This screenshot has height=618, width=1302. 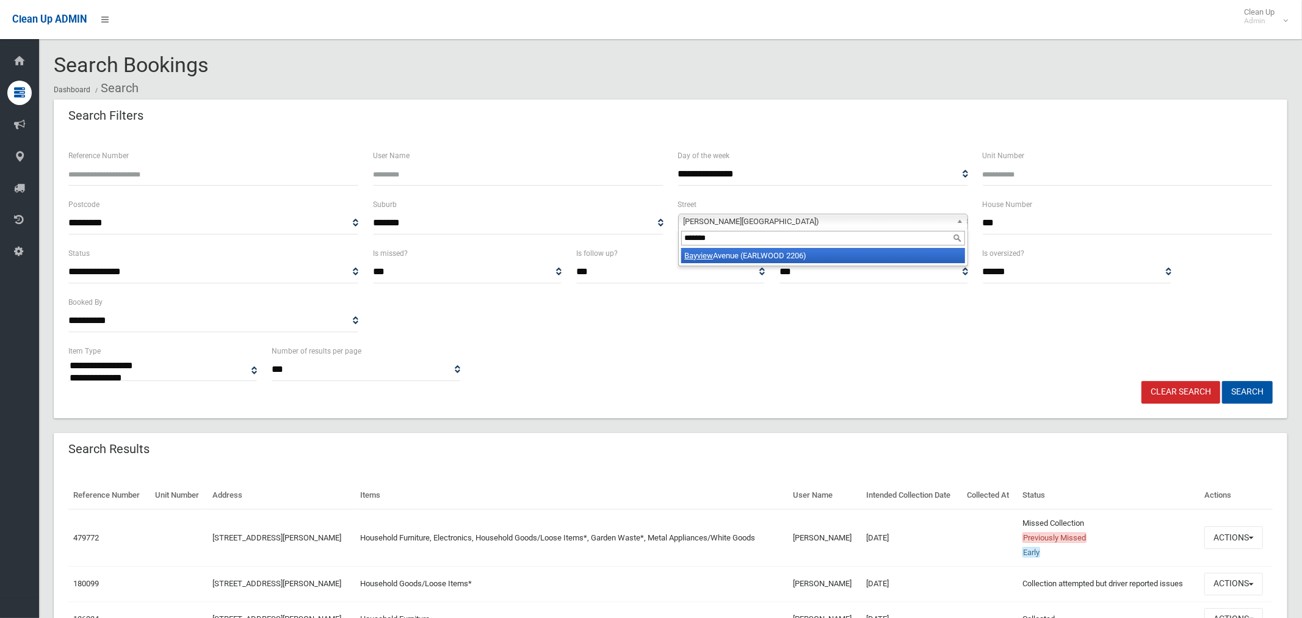 I want to click on span: Previously Missed, so click(x=1054, y=537).